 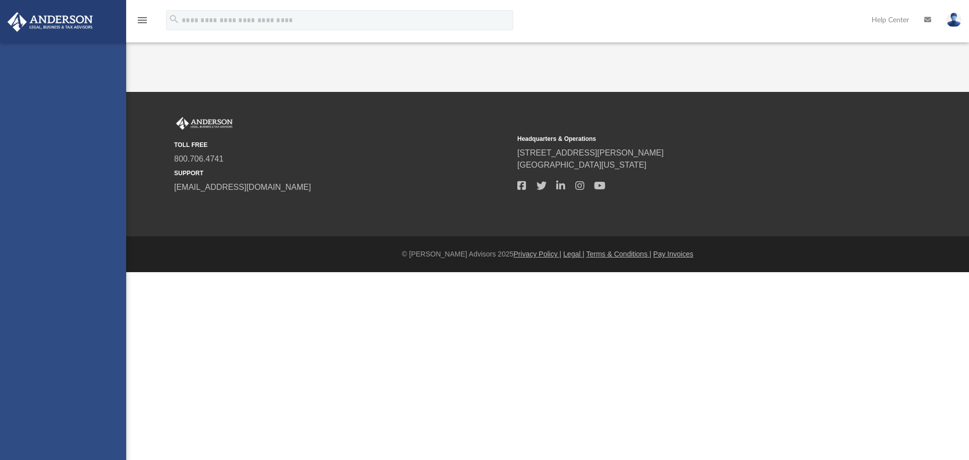 I want to click on i: menu, so click(x=142, y=20).